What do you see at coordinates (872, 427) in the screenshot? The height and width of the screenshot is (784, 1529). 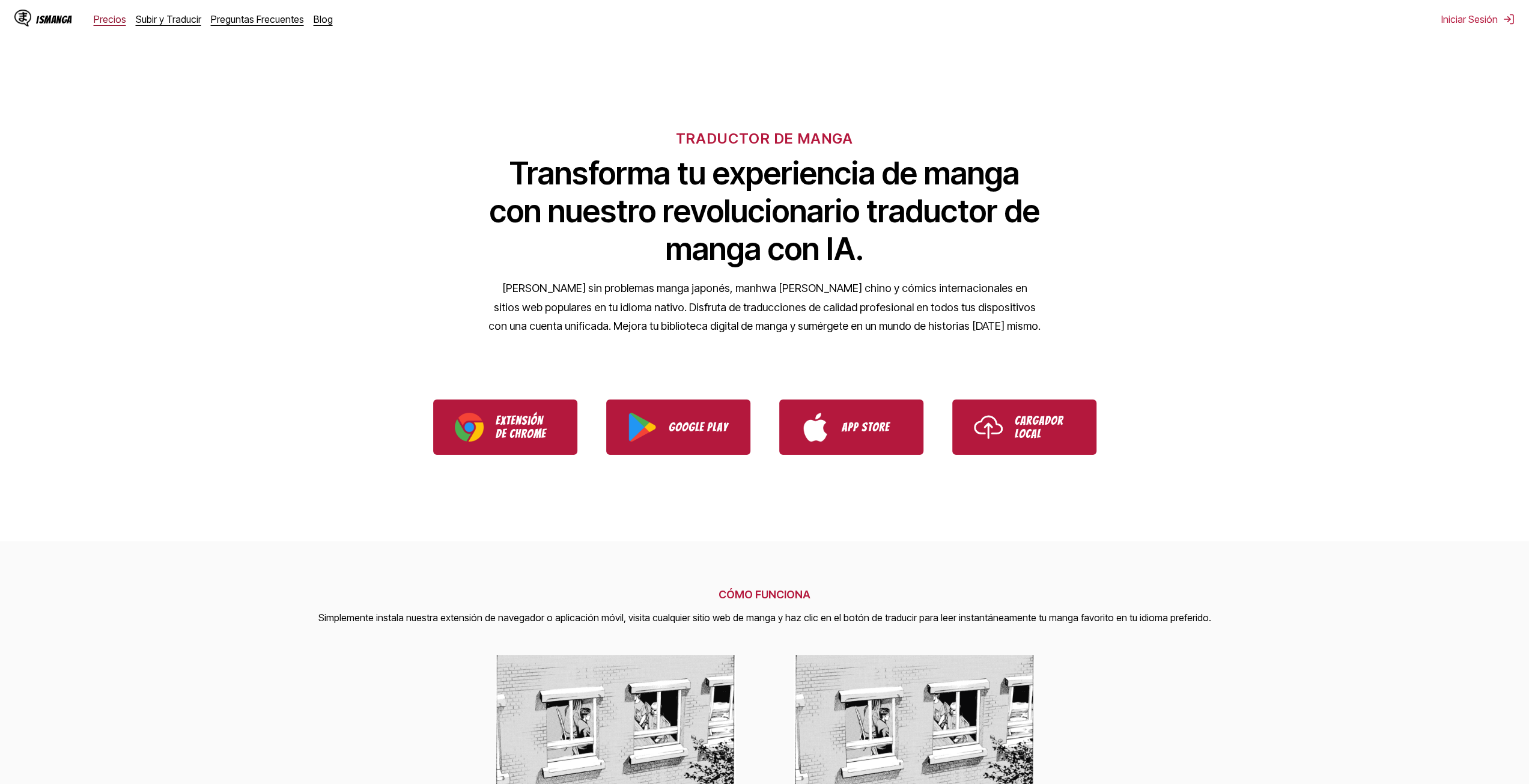 I see `p: App Store` at bounding box center [872, 427].